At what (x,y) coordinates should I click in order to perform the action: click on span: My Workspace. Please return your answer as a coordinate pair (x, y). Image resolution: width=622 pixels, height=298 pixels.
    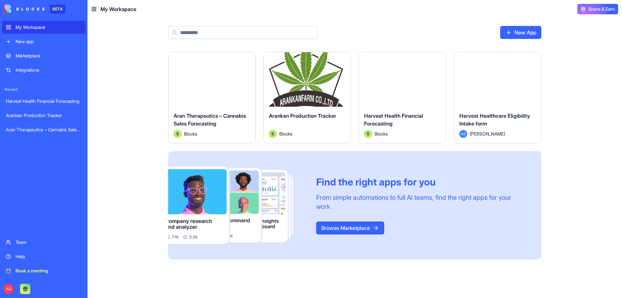
    Looking at the image, I should click on (118, 9).